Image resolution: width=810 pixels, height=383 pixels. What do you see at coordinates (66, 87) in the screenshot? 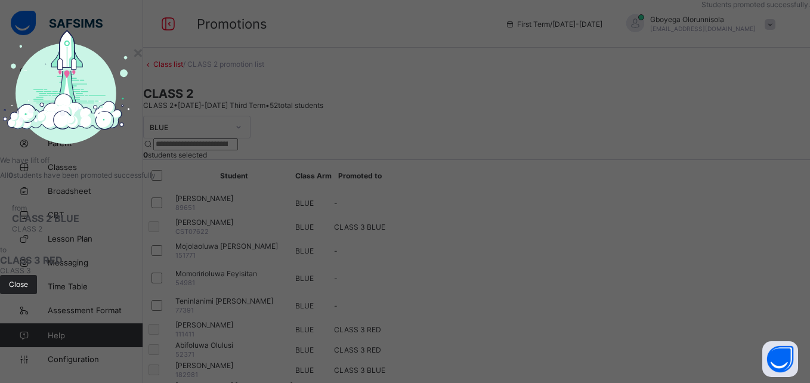
I see `img: take-off-complete.1ce1a4aa937d04e8611fc73cc7ee0ef8.svg` at bounding box center [66, 87].